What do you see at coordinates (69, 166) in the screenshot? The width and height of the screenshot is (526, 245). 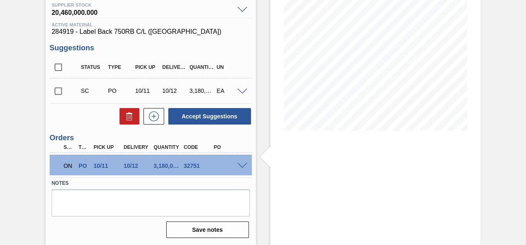 I see `div: Negotiating Order` at bounding box center [69, 166].